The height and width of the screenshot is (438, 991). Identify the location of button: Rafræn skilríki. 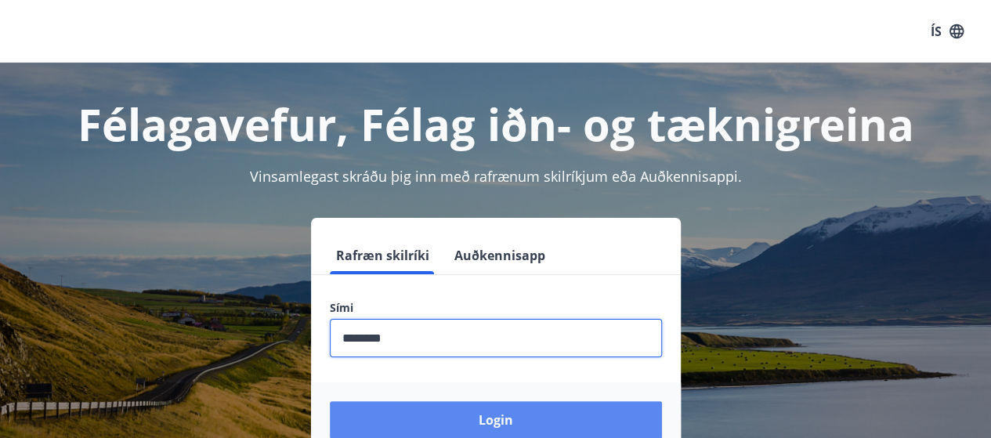
(382, 255).